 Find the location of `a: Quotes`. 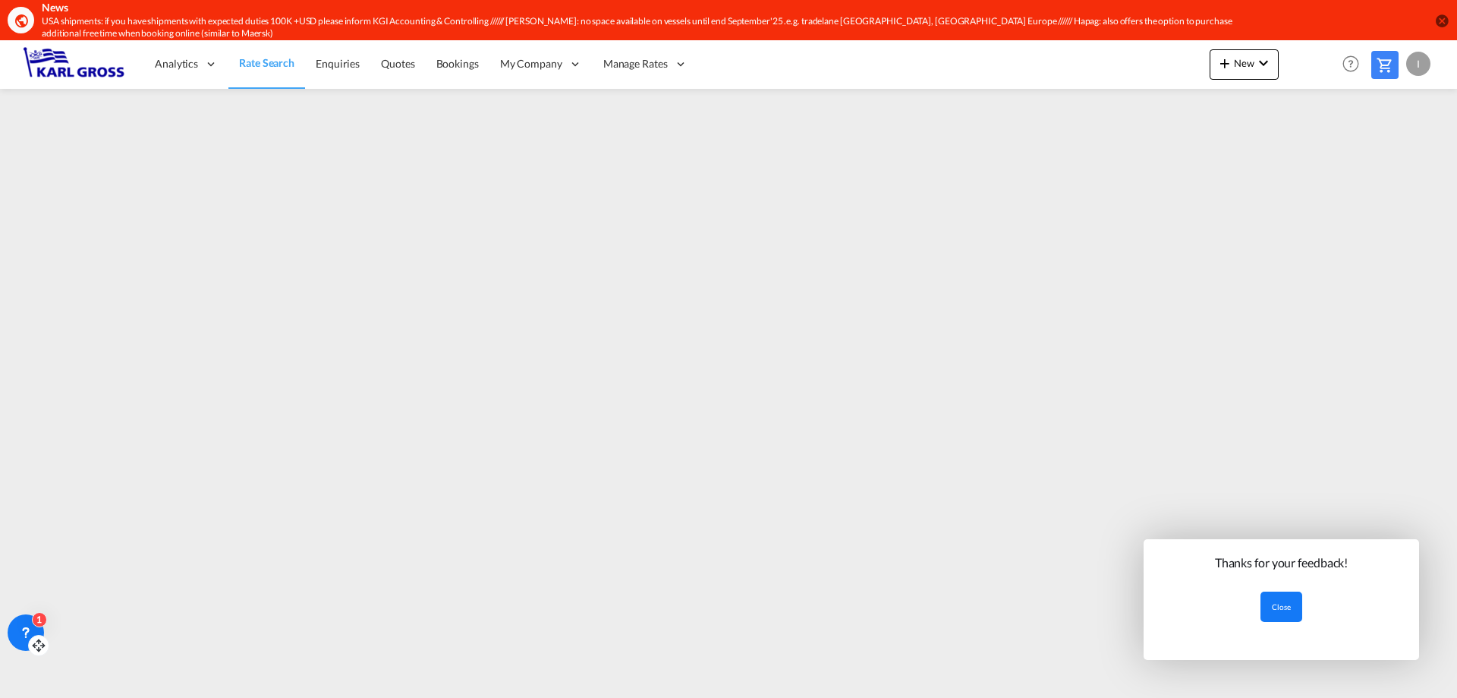

a: Quotes is located at coordinates (398, 64).